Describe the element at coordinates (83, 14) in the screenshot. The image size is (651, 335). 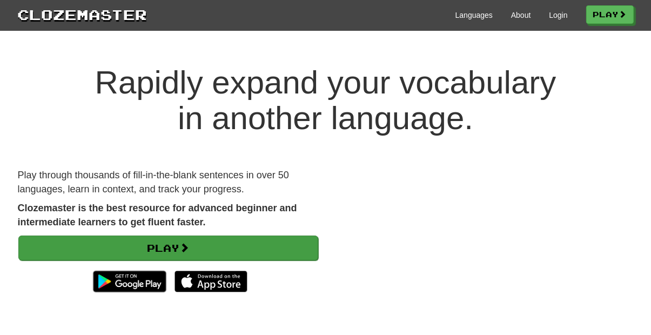
I see `a: Clozemaster` at that location.